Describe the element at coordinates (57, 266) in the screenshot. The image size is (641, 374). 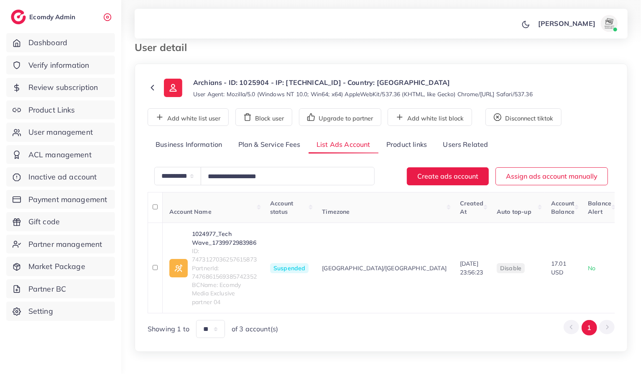
I see `span: Market Package` at that location.